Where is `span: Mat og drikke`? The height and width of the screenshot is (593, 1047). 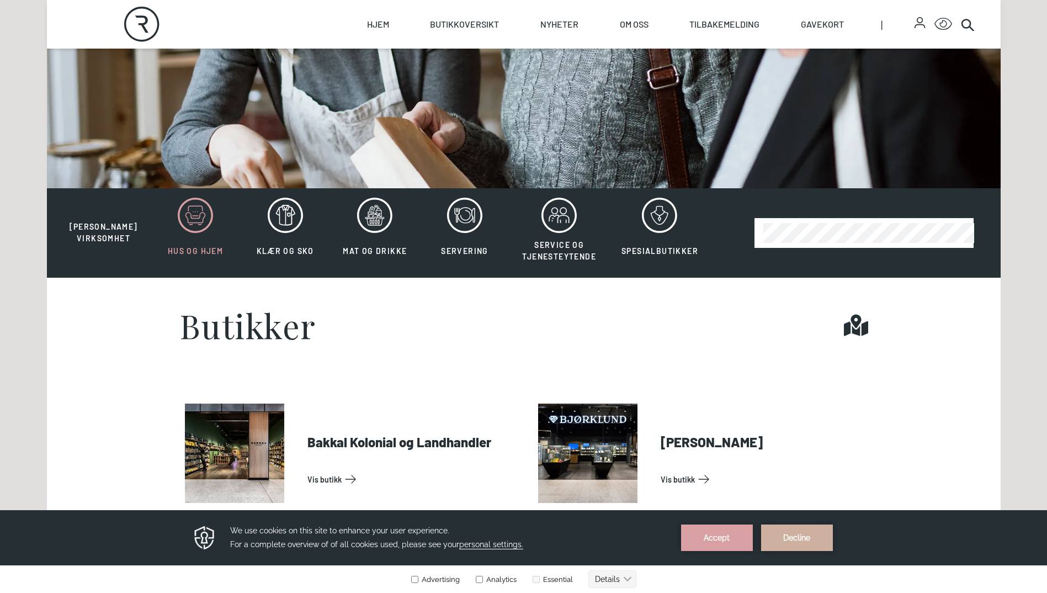 span: Mat og drikke is located at coordinates (375, 251).